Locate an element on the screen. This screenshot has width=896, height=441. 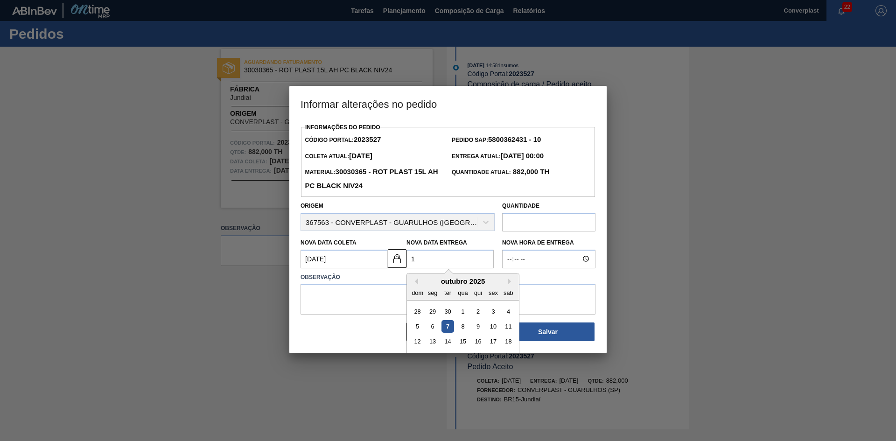
button: Fechar is located at coordinates (453, 332).